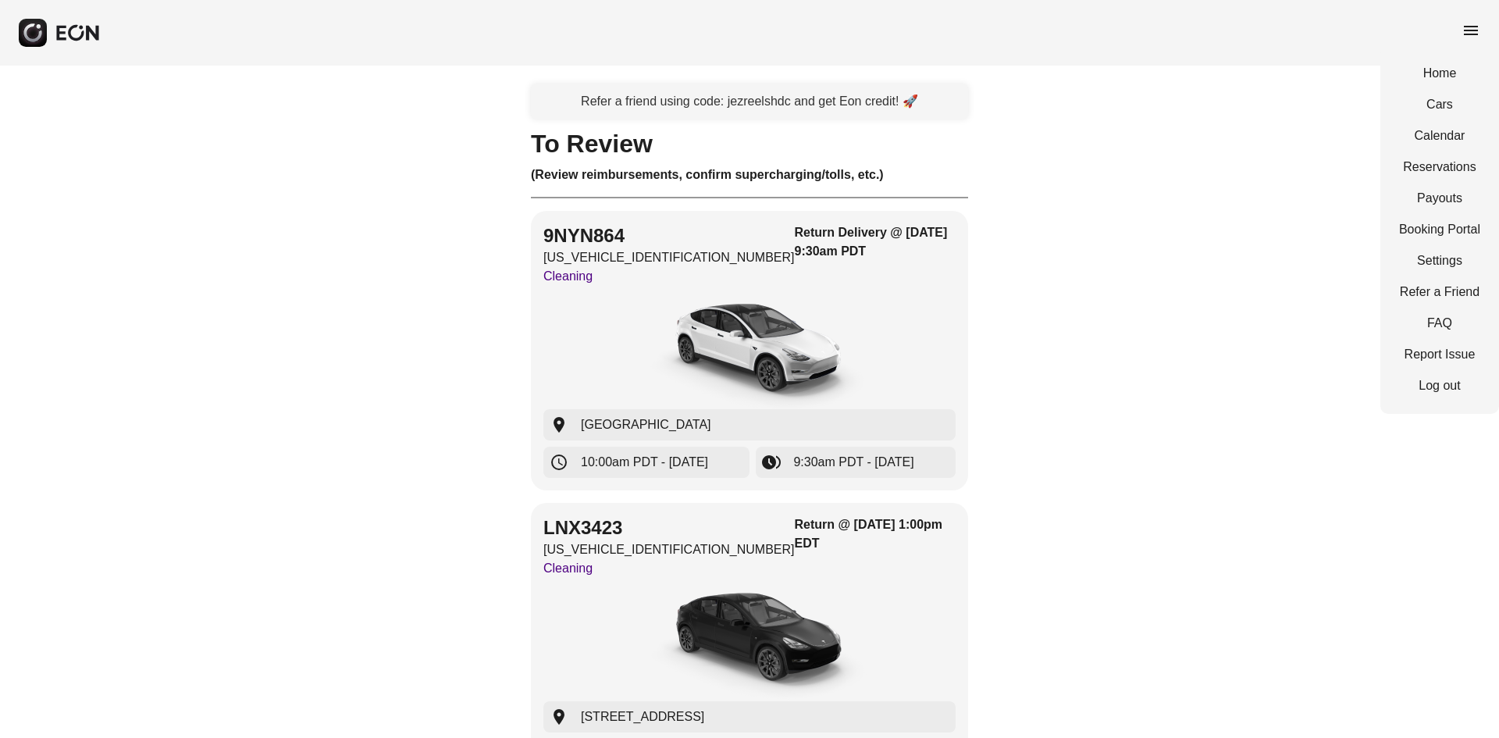 The height and width of the screenshot is (738, 1499). Describe the element at coordinates (1439, 198) in the screenshot. I see `a: Payouts` at that location.